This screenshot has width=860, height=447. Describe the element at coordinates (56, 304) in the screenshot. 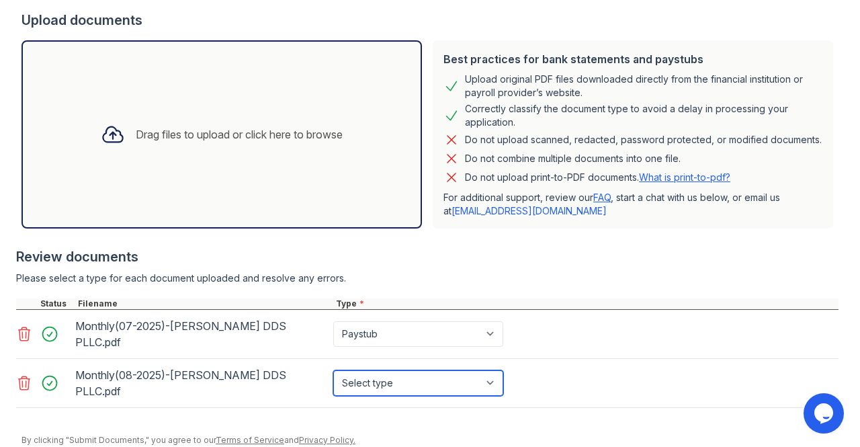

I see `div: Status` at that location.